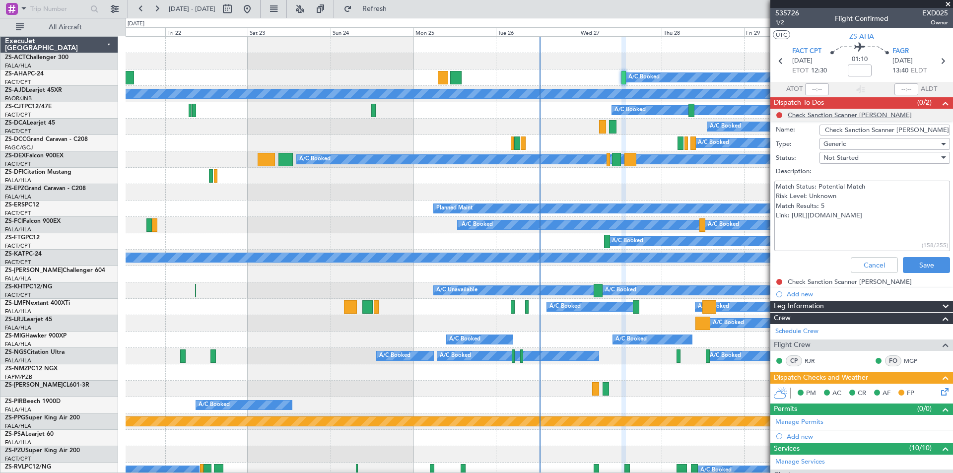 Image resolution: width=953 pixels, height=473 pixels. Describe the element at coordinates (23, 254) in the screenshot. I see `a: ZS-KATPC-24` at that location.